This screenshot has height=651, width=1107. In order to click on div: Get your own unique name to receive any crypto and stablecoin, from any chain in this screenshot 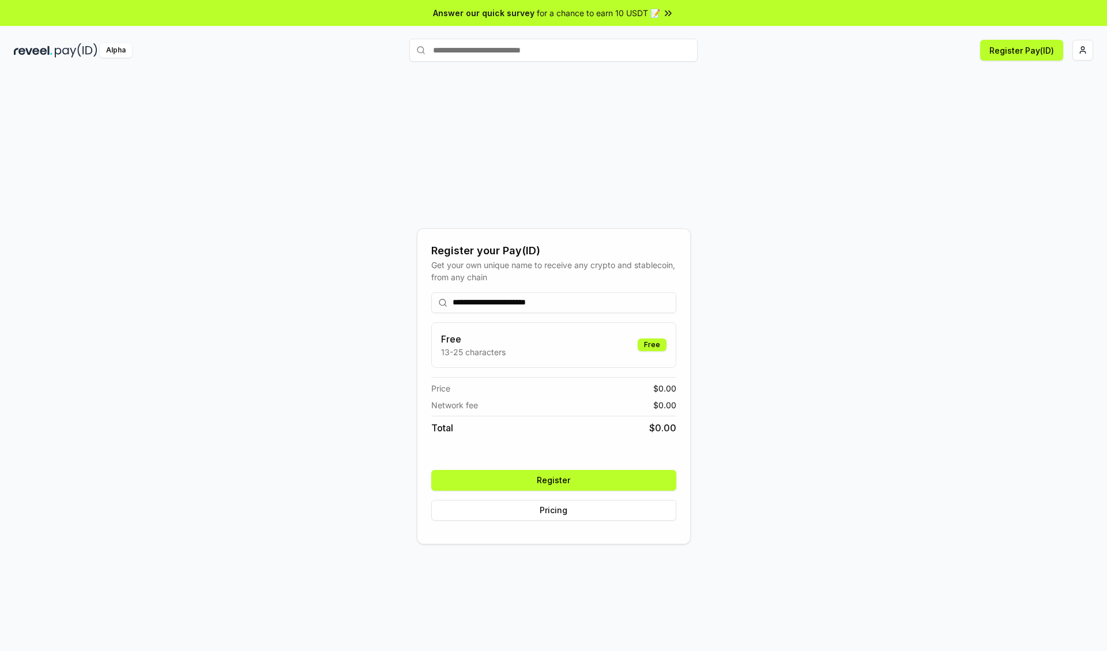, I will do `click(554, 271)`.